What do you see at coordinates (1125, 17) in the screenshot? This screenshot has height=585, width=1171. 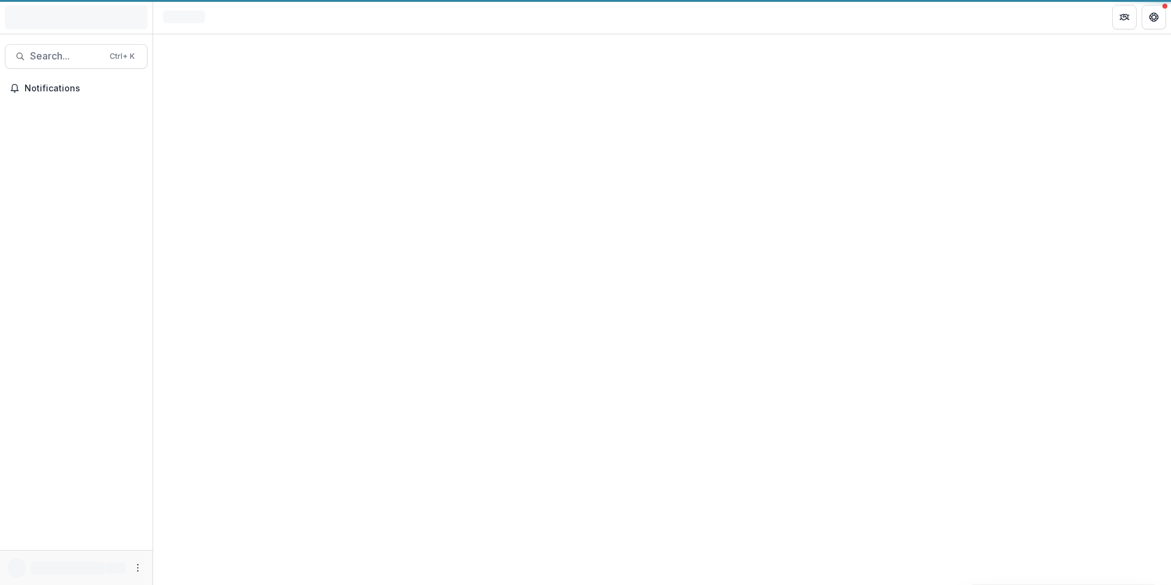 I see `button: Partners` at bounding box center [1125, 17].